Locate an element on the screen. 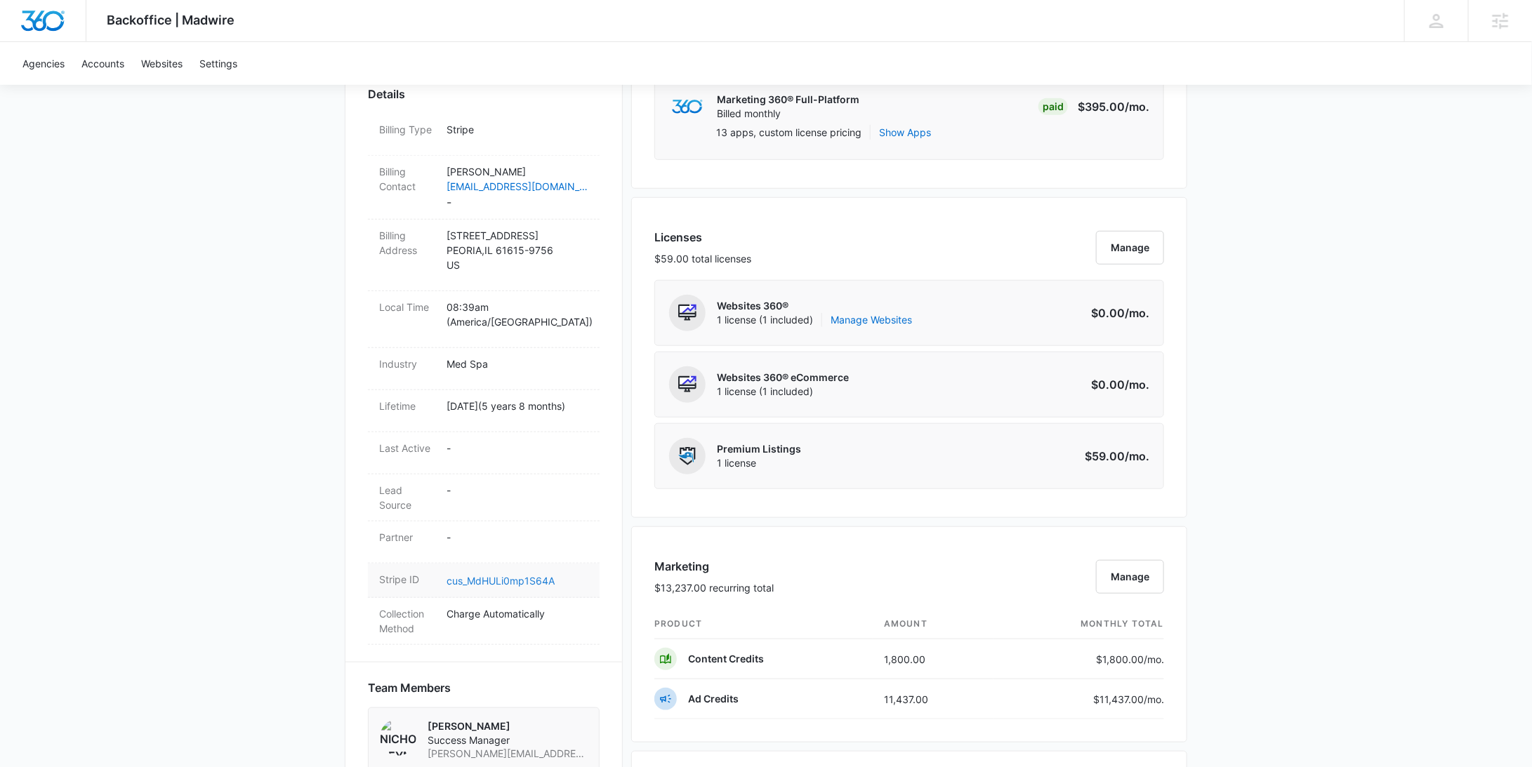  p: $59.00 is located at coordinates (1116, 456).